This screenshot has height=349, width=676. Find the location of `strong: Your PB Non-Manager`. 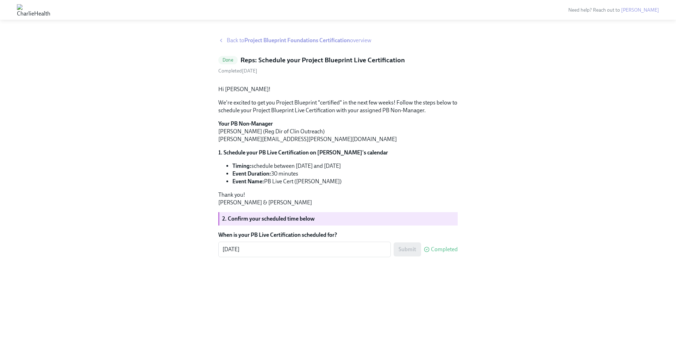

strong: Your PB Non-Manager is located at coordinates (246, 124).